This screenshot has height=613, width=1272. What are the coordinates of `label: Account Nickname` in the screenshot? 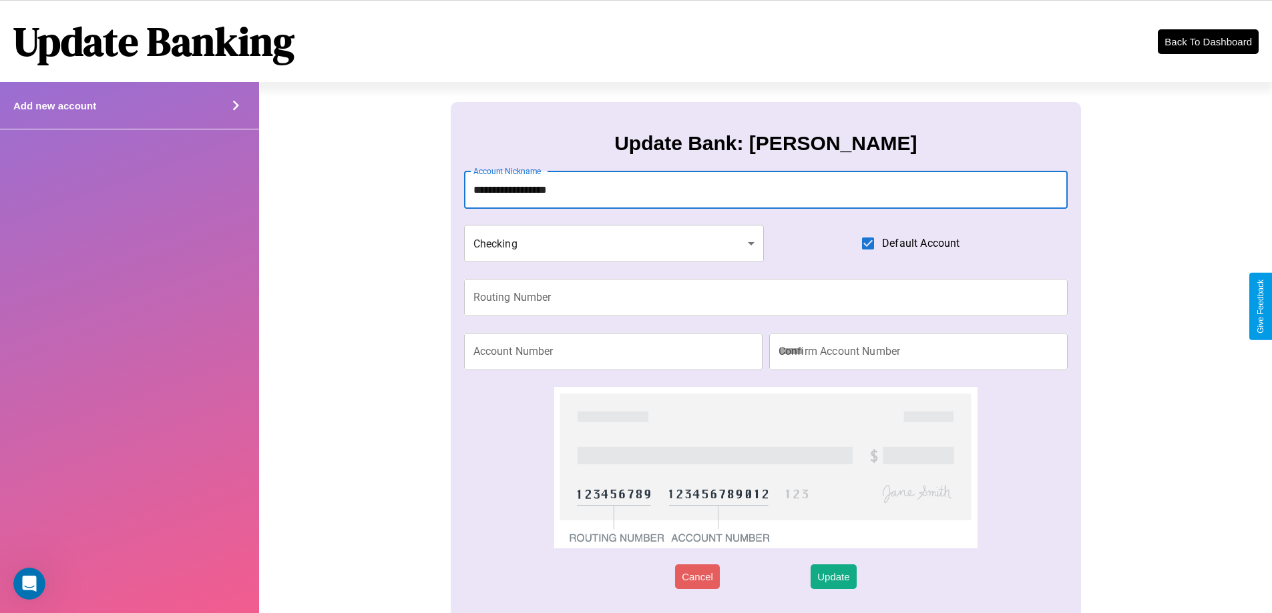 It's located at (507, 171).